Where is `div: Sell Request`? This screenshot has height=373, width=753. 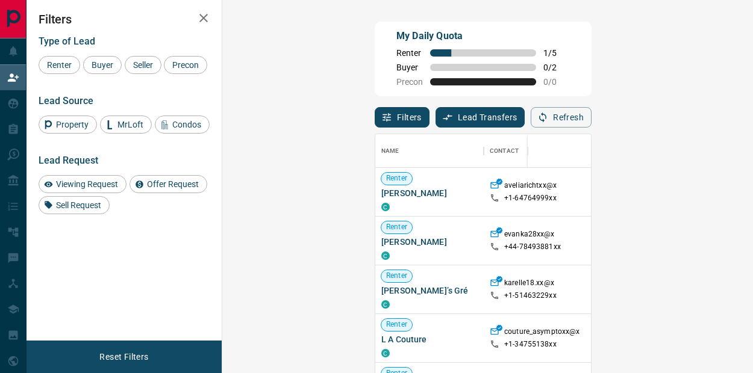 div: Sell Request is located at coordinates (74, 205).